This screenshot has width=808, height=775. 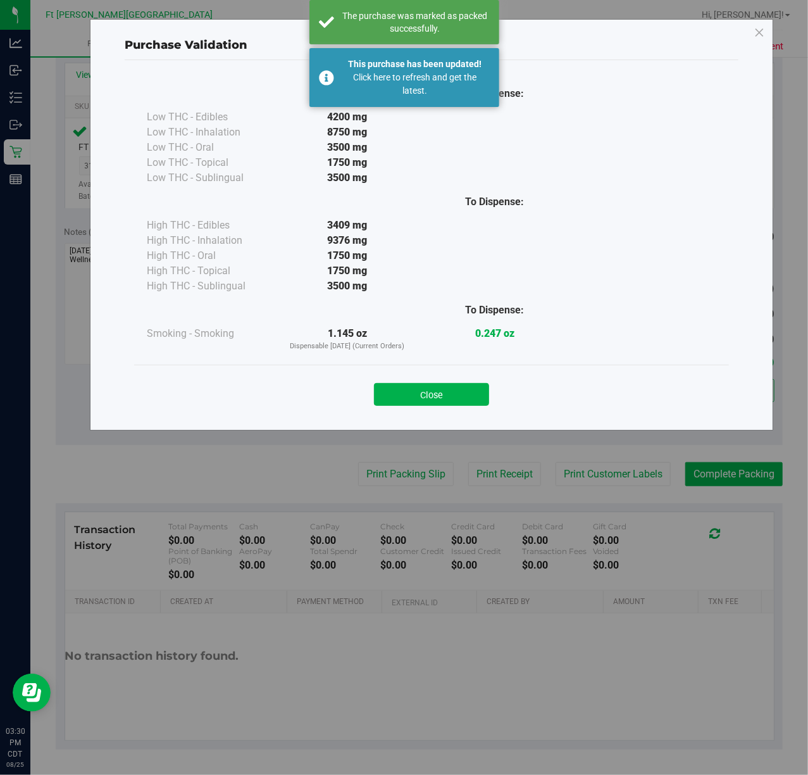 What do you see at coordinates (210, 334) in the screenshot?
I see `div: Smoking - Smoking` at bounding box center [210, 334].